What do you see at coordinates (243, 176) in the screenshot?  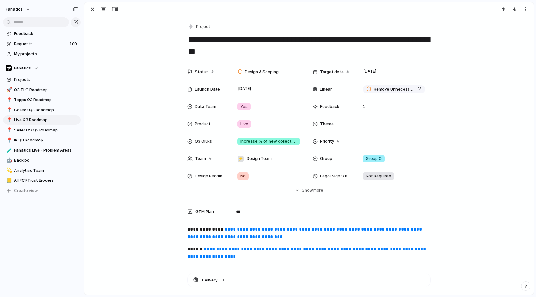 I see `span: No` at bounding box center [243, 176].